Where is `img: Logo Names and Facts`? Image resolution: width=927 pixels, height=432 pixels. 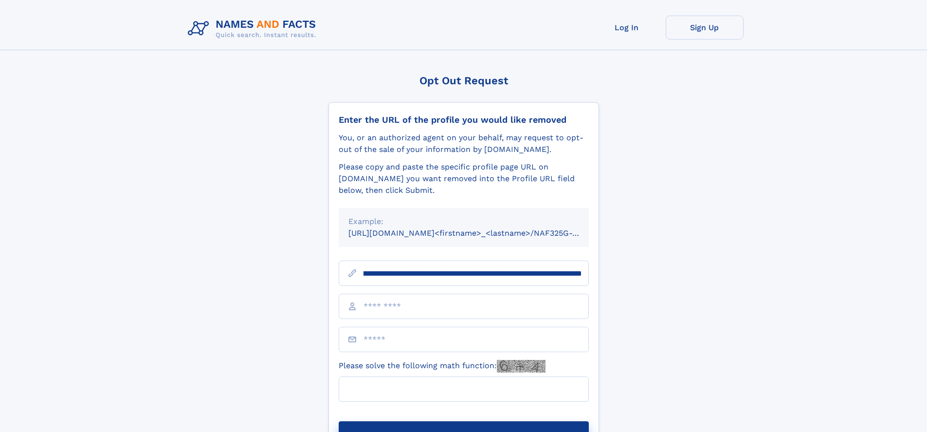 img: Logo Names and Facts is located at coordinates (254, 29).